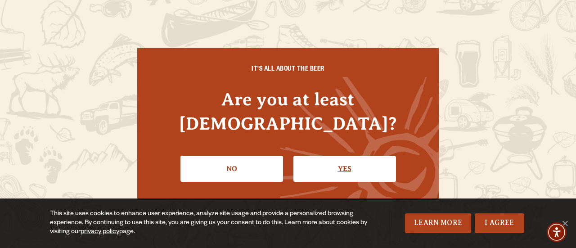 Image resolution: width=576 pixels, height=248 pixels. I want to click on a: I Agree, so click(500, 223).